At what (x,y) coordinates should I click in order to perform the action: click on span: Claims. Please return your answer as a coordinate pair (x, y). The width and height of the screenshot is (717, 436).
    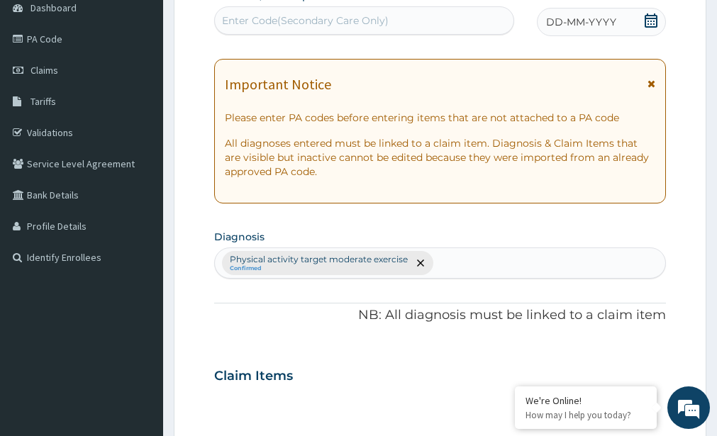
    Looking at the image, I should click on (44, 70).